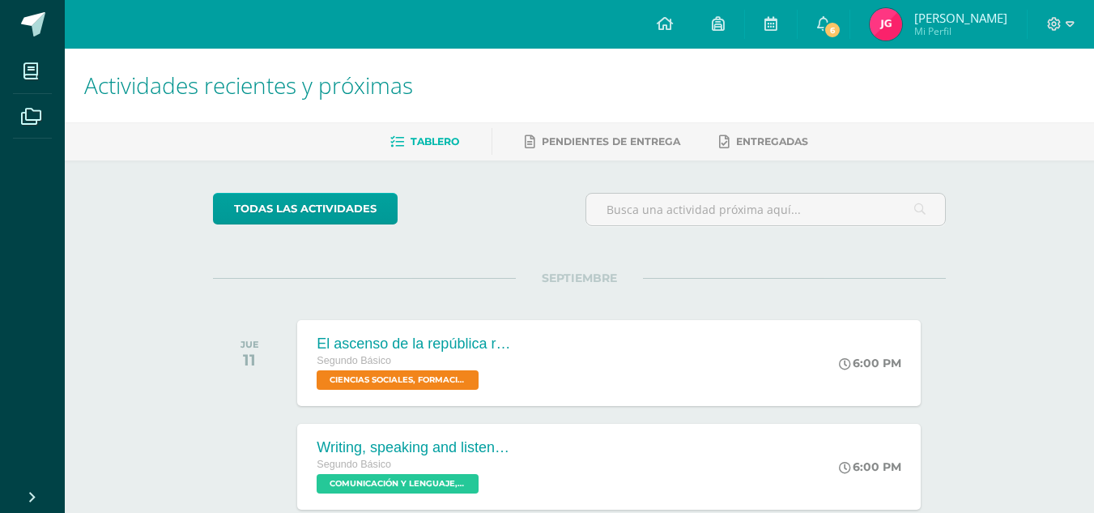 This screenshot has width=1094, height=513. I want to click on span: Mi Perfil, so click(960, 31).